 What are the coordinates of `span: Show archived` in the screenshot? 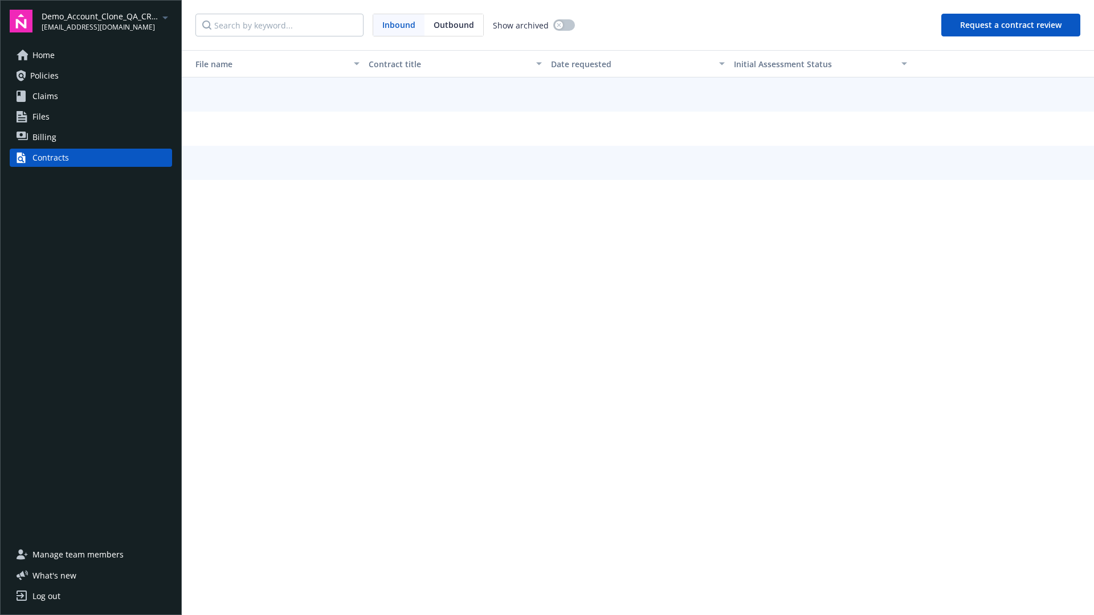 It's located at (521, 25).